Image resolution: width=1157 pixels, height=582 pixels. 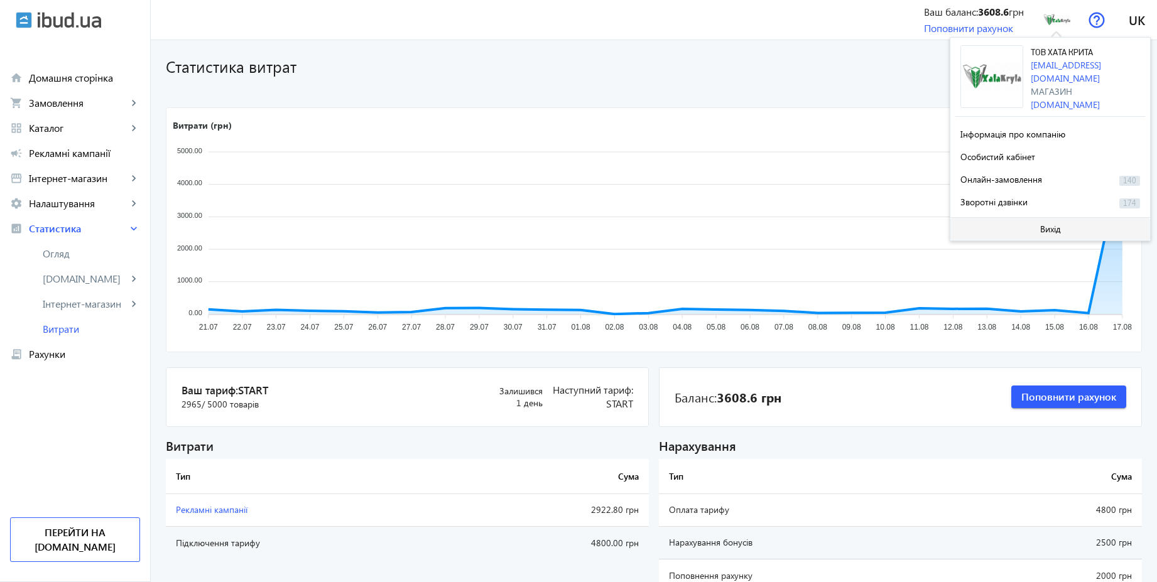 I want to click on span: Налаштування, so click(x=78, y=203).